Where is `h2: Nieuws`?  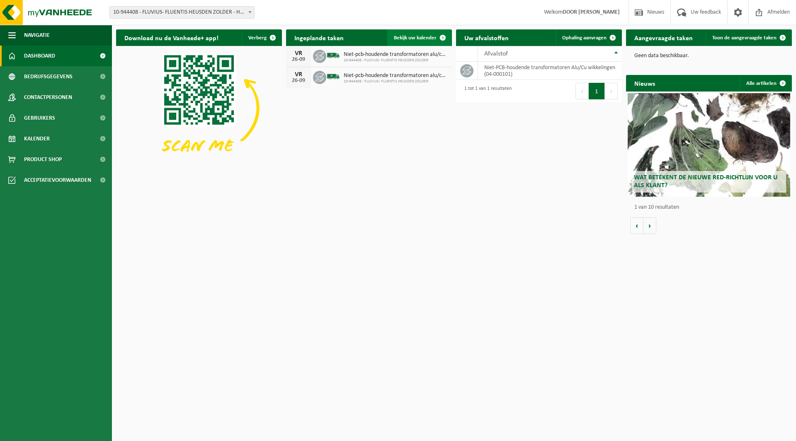 h2: Nieuws is located at coordinates (644, 83).